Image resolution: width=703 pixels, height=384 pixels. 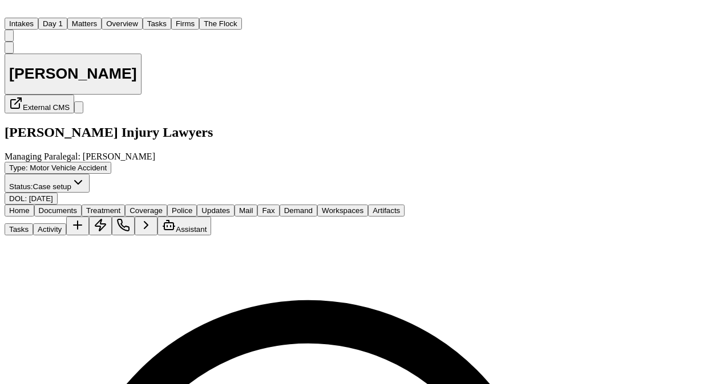 What do you see at coordinates (21, 23) in the screenshot?
I see `button: Intakes` at bounding box center [21, 23].